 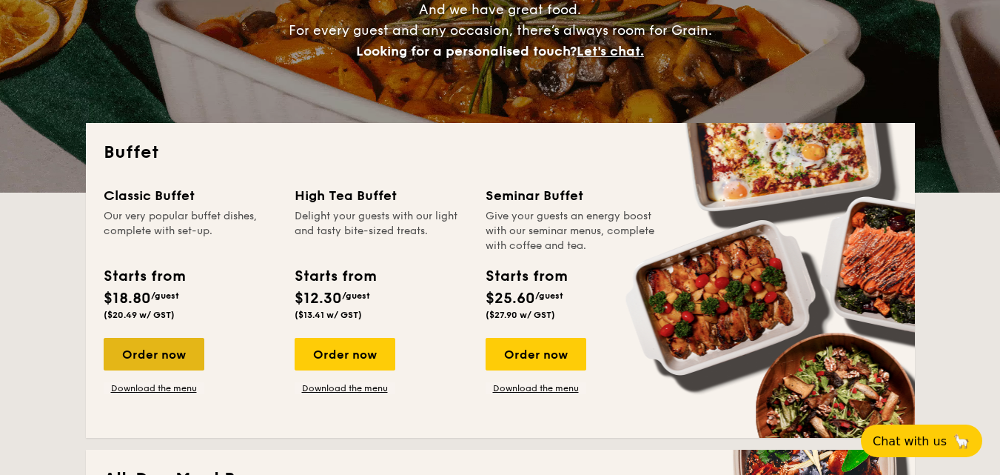 I want to click on div: Our very popular buffet dishes, complete with set-up., so click(x=190, y=231).